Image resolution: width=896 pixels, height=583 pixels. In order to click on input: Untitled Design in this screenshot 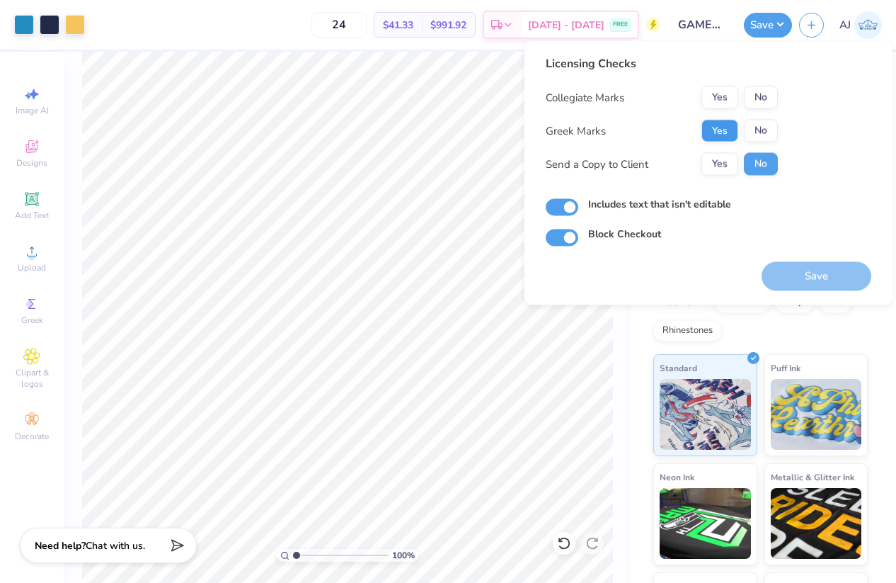, I will do `click(702, 25)`.